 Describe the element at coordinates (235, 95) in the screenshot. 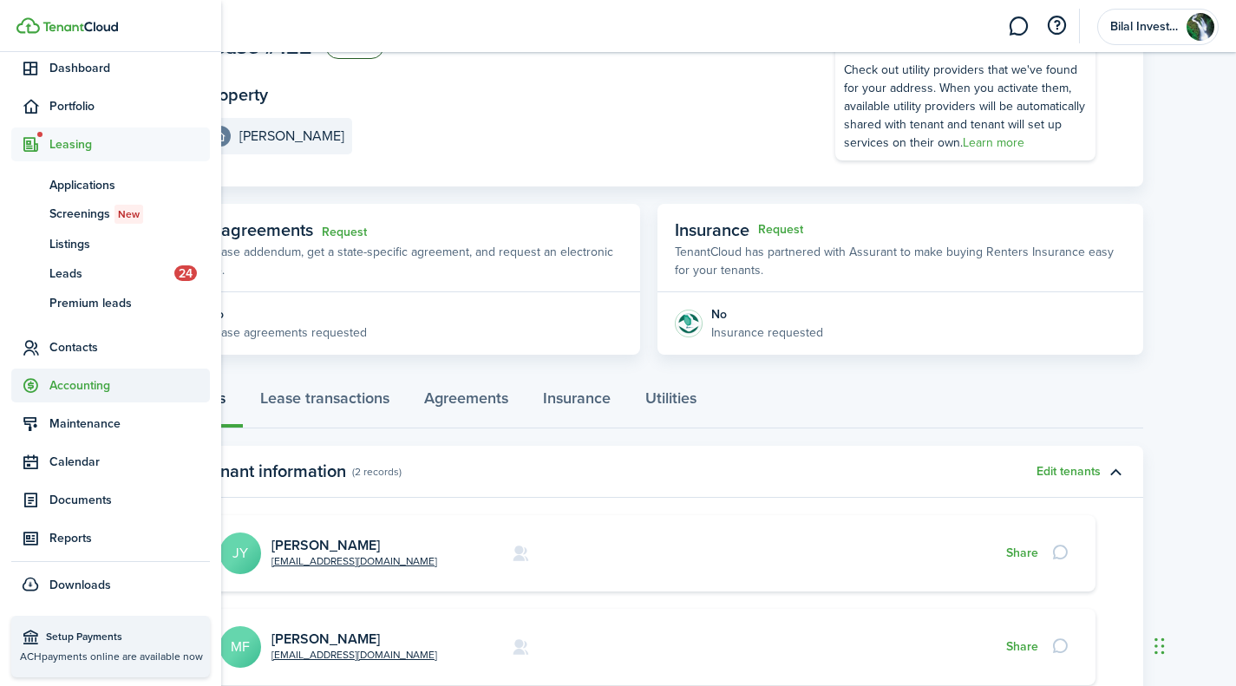

I see `panel-main-title: Property` at that location.